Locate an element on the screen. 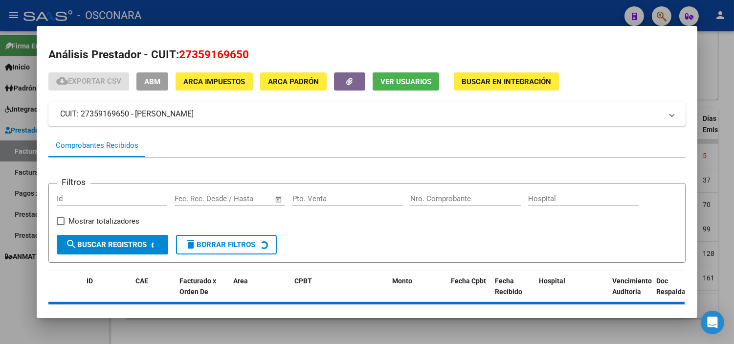 The height and width of the screenshot is (344, 734). datatable-header-cell: Fecha Recibido is located at coordinates (513, 292).